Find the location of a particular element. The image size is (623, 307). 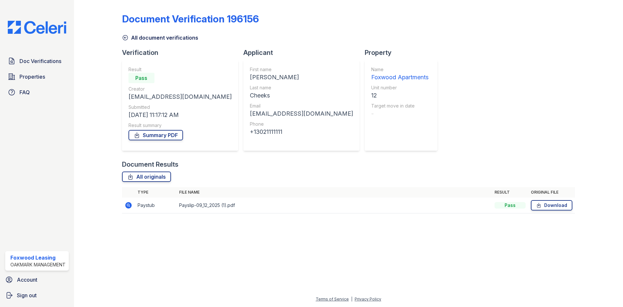

a: Terms of Service is located at coordinates (332, 299).